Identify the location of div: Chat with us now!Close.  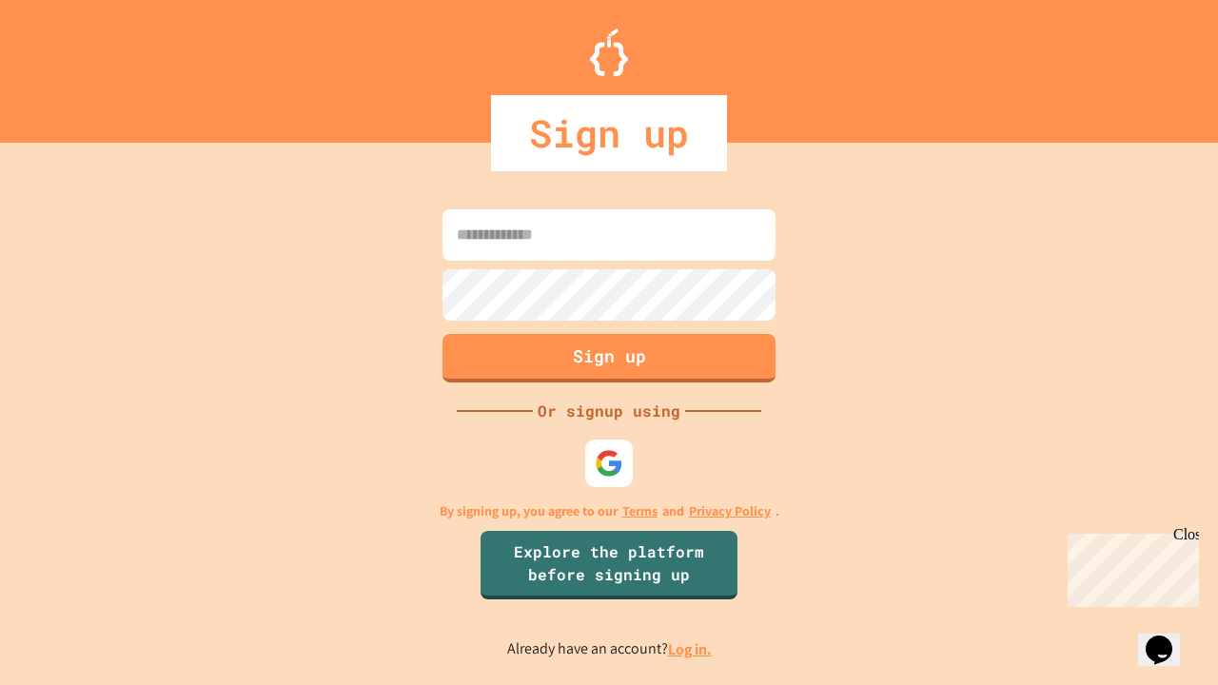
(69, 64).